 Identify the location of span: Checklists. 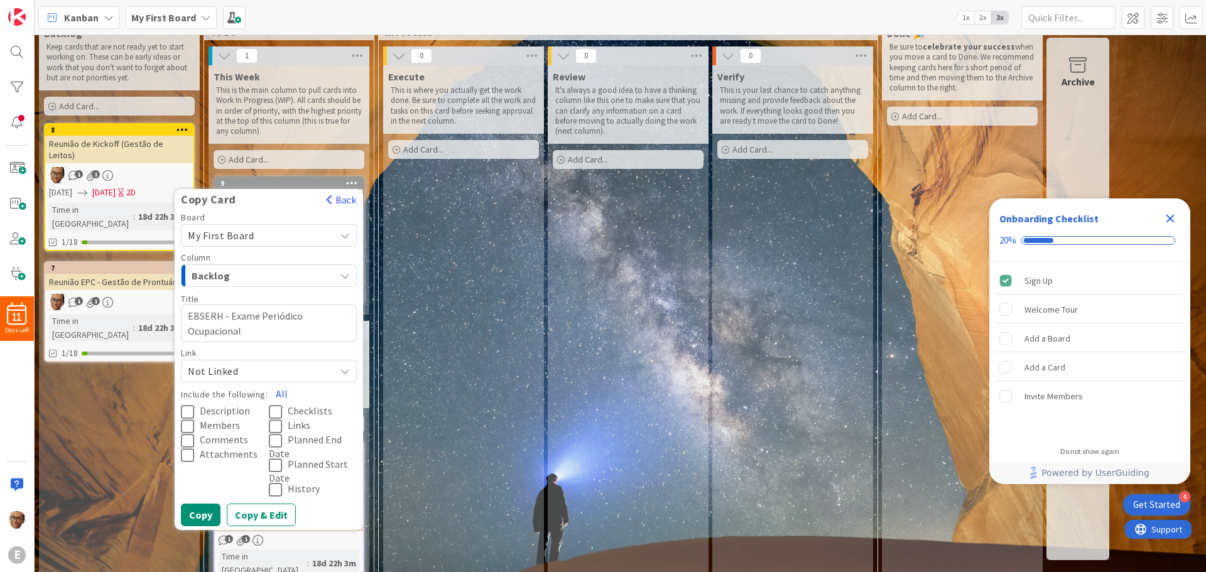
(310, 412).